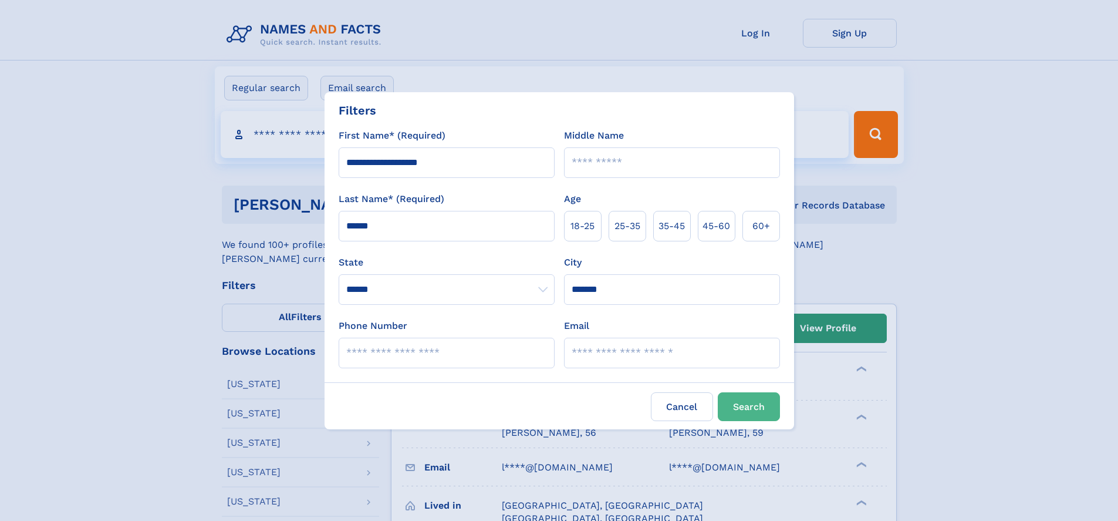  What do you see at coordinates (594, 136) in the screenshot?
I see `label: Middle Name` at bounding box center [594, 136].